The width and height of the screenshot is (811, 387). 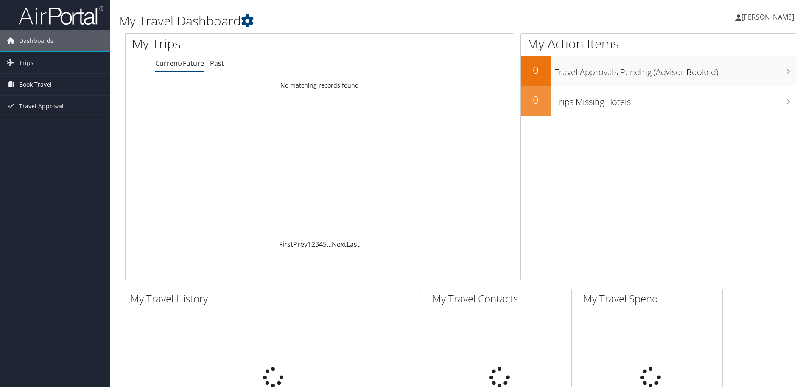 I want to click on a: 0Travel Approvals Pending (Advisor Booked), so click(x=659, y=71).